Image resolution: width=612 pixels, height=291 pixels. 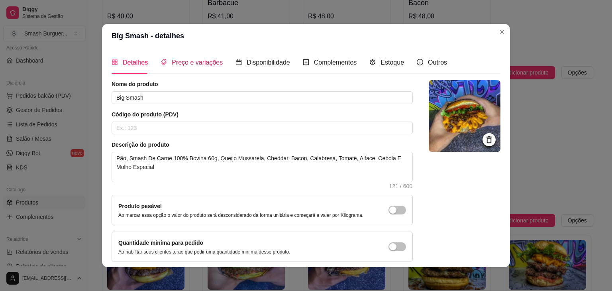 I want to click on input: Ex.: 123, so click(x=262, y=128).